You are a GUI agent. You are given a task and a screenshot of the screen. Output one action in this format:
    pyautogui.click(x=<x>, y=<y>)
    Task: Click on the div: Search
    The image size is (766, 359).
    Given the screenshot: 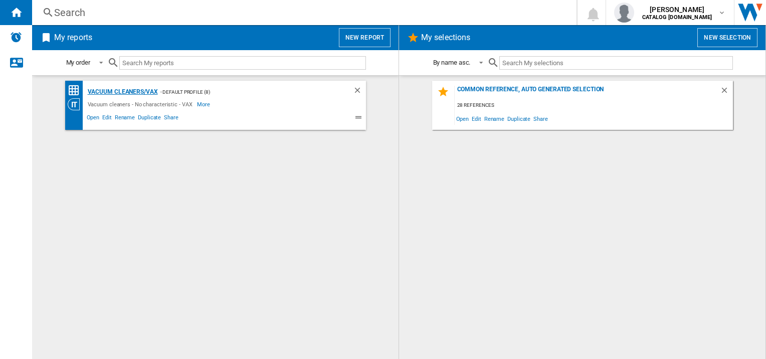 What is the action you would take?
    pyautogui.click(x=302, y=13)
    